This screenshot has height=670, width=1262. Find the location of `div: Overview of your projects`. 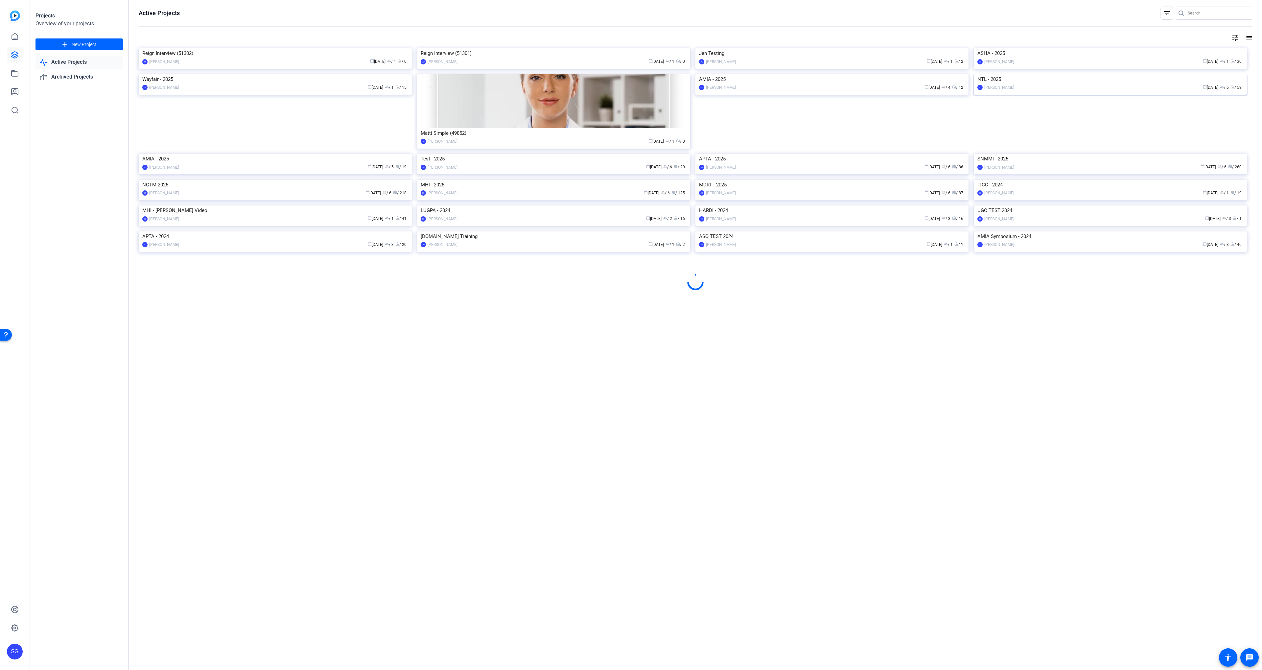

div: Overview of your projects is located at coordinates (79, 24).